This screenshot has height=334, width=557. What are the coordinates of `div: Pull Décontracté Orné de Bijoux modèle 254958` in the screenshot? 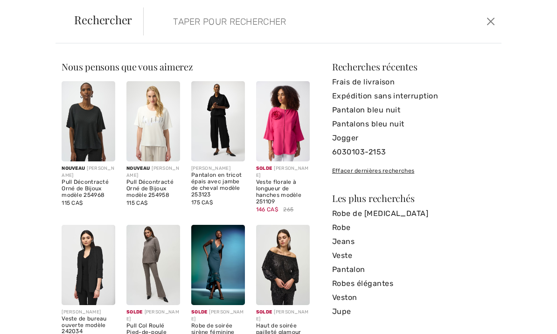 It's located at (153, 189).